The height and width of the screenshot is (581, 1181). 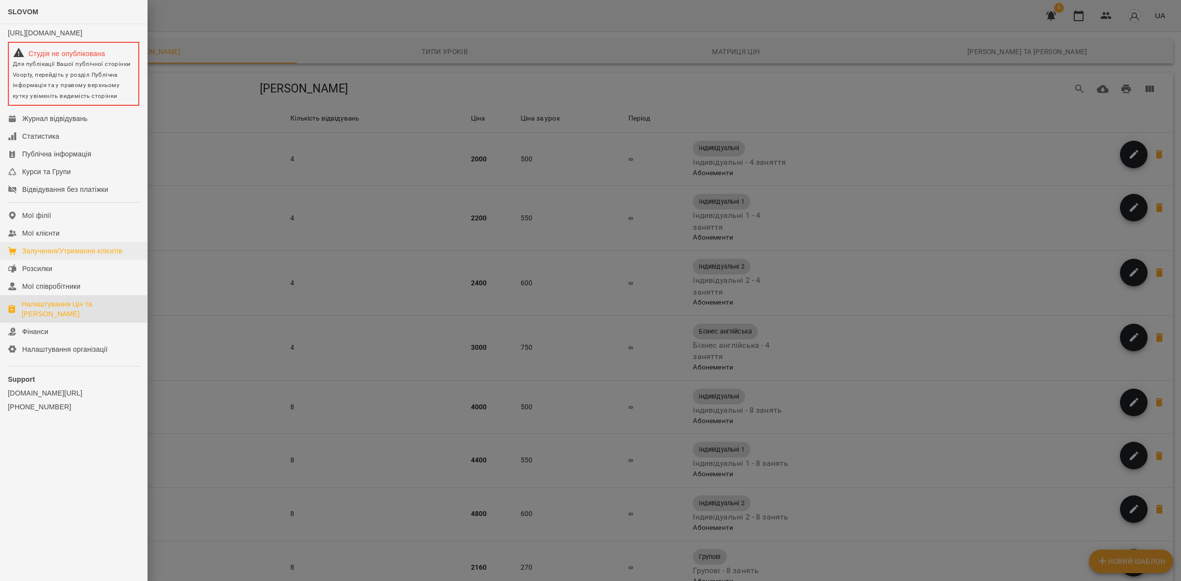 I want to click on p: Support, so click(x=73, y=379).